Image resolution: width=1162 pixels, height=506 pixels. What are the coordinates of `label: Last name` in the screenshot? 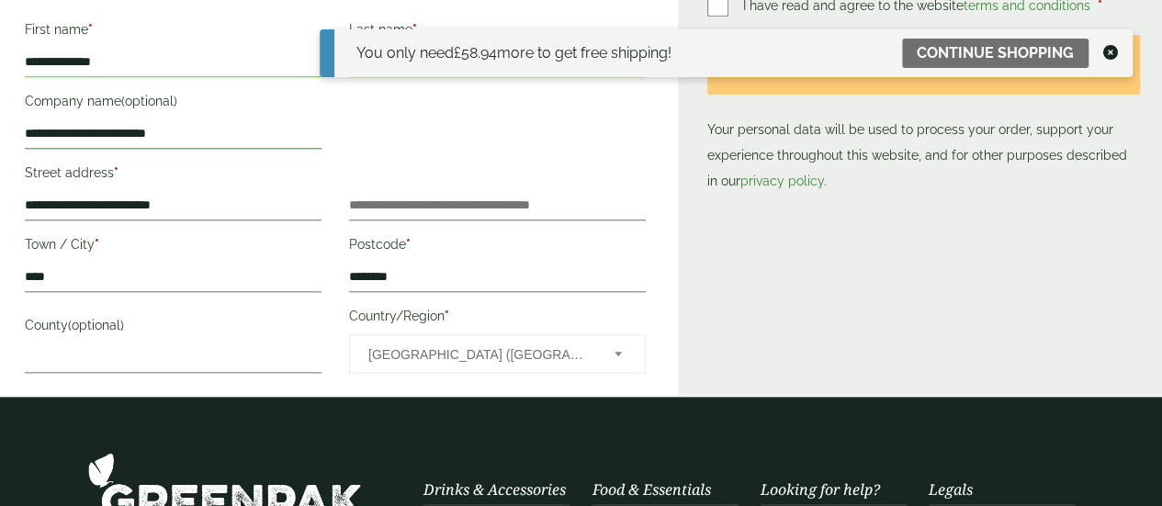 It's located at (497, 32).